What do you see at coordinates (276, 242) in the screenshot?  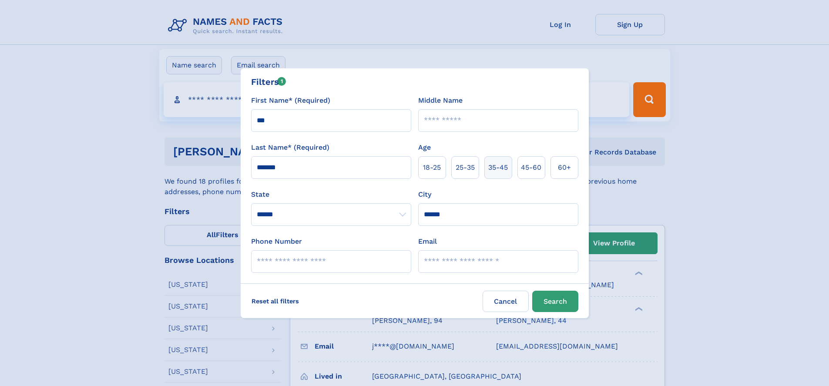 I see `label: Phone Number` at bounding box center [276, 242].